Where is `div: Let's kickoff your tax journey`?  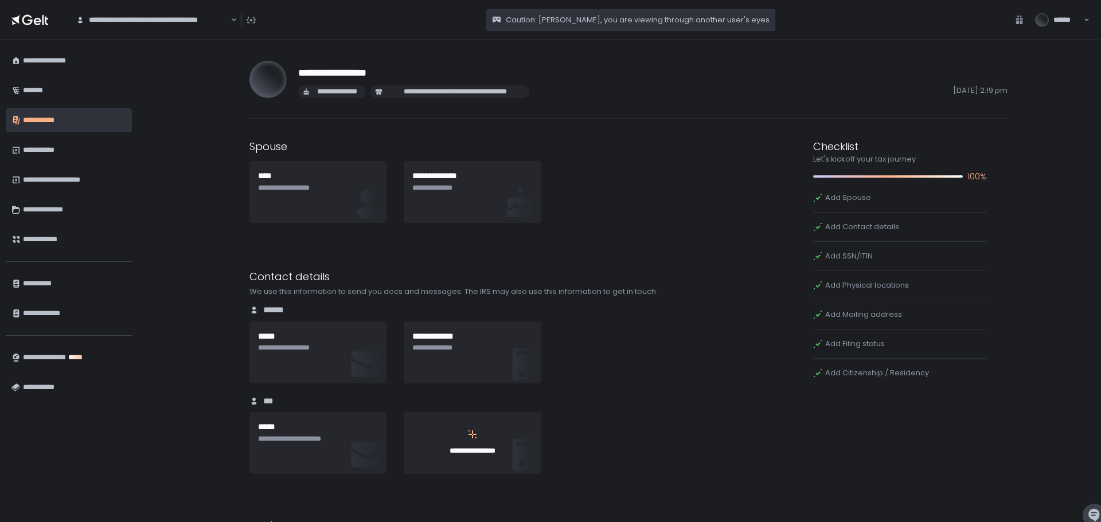
div: Let's kickoff your tax journey is located at coordinates (900, 159).